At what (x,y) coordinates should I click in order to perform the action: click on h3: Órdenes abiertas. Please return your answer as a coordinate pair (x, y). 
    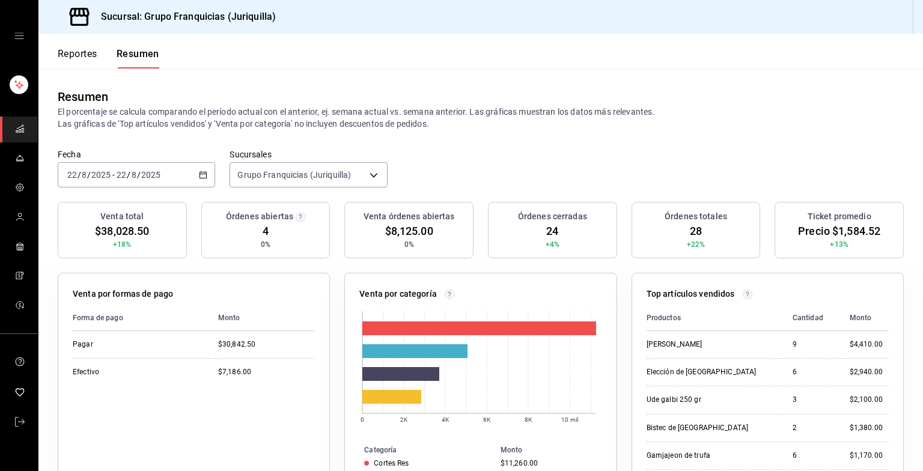
    Looking at the image, I should click on (260, 216).